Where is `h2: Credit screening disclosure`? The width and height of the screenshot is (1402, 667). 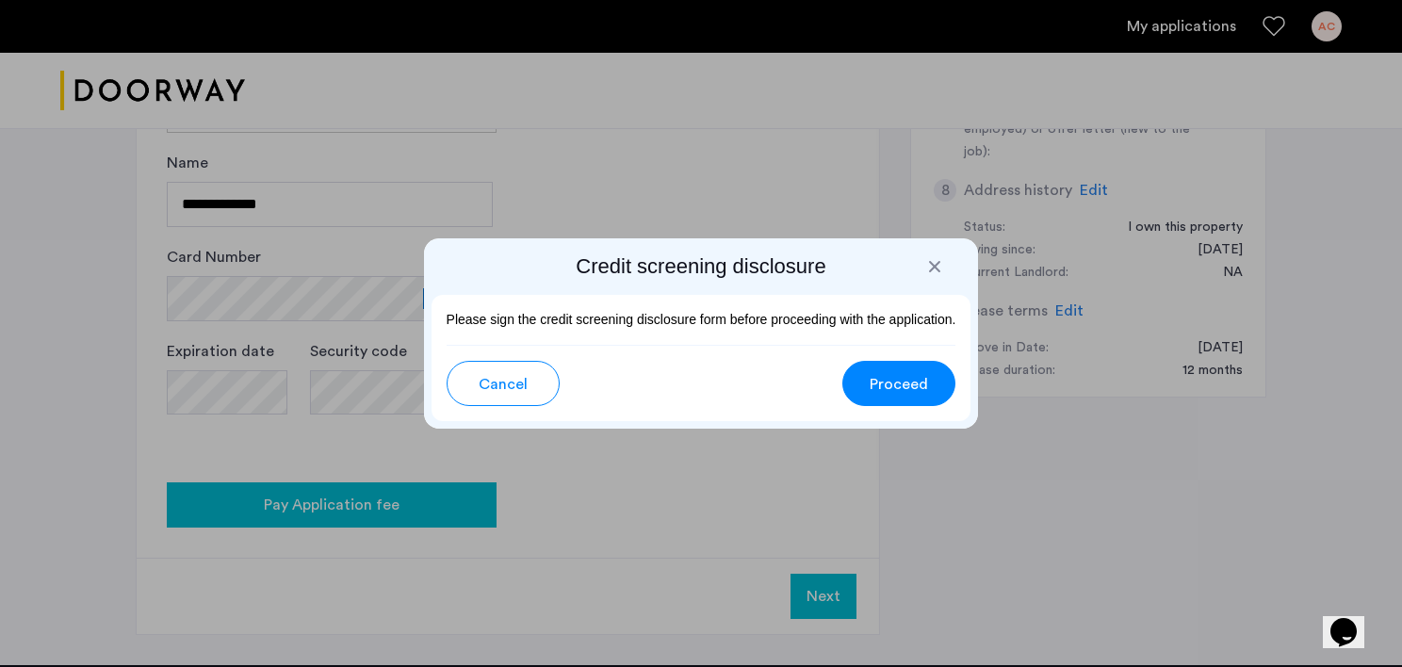 h2: Credit screening disclosure is located at coordinates (701, 267).